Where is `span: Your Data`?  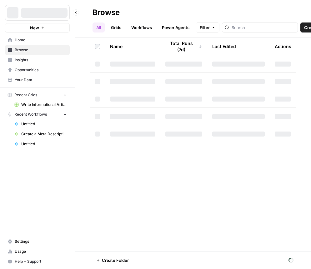
span: Your Data is located at coordinates (41, 80).